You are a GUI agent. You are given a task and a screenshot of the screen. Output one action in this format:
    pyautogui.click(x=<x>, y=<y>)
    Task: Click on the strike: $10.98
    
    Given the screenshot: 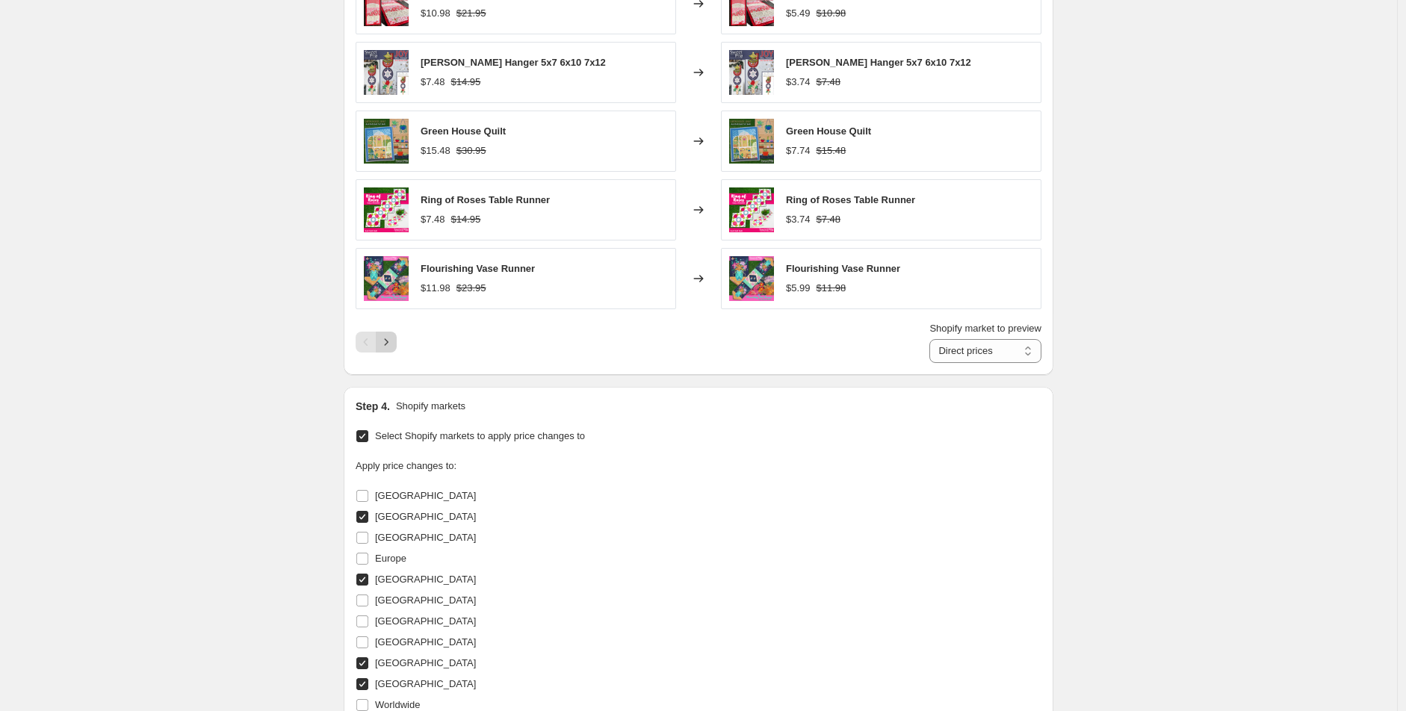 What is the action you would take?
    pyautogui.click(x=832, y=13)
    